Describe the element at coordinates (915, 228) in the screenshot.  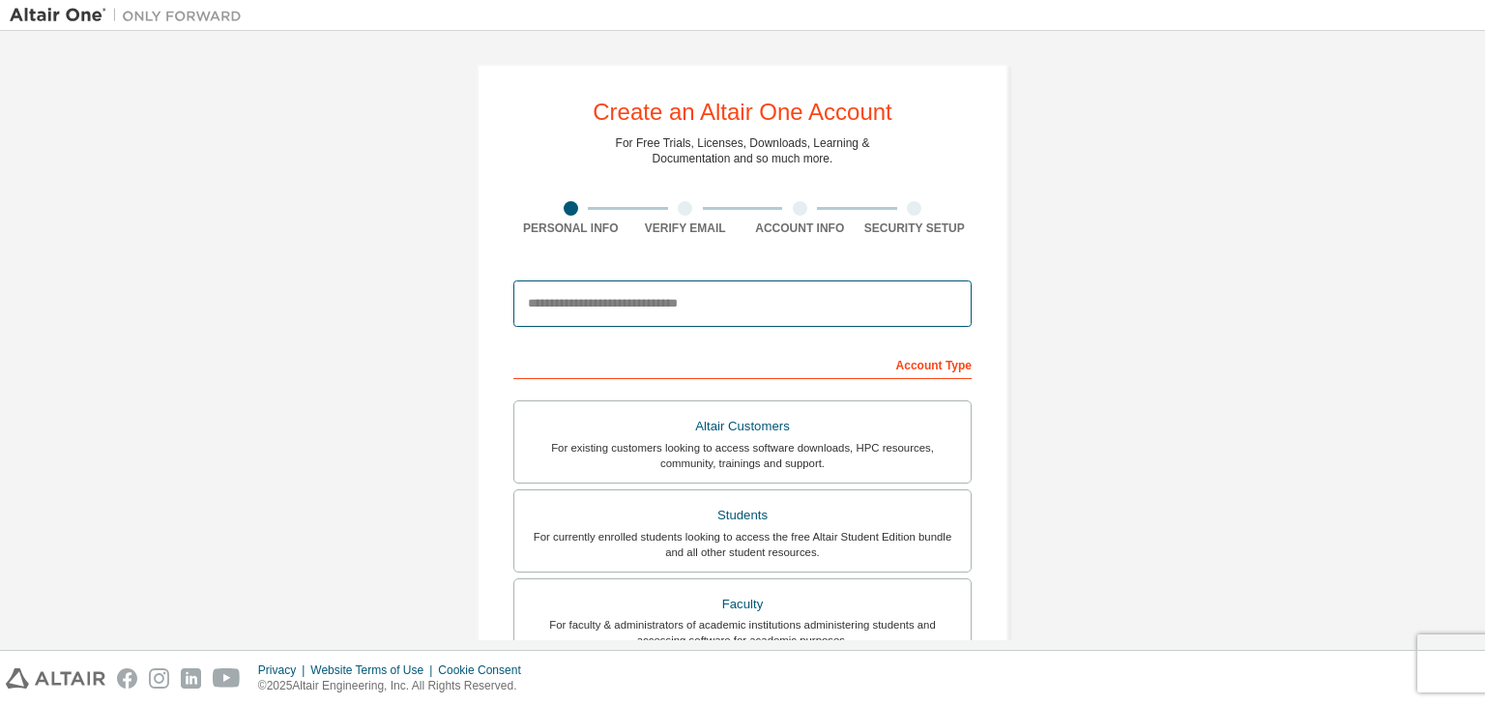
I see `div: Security Setup` at that location.